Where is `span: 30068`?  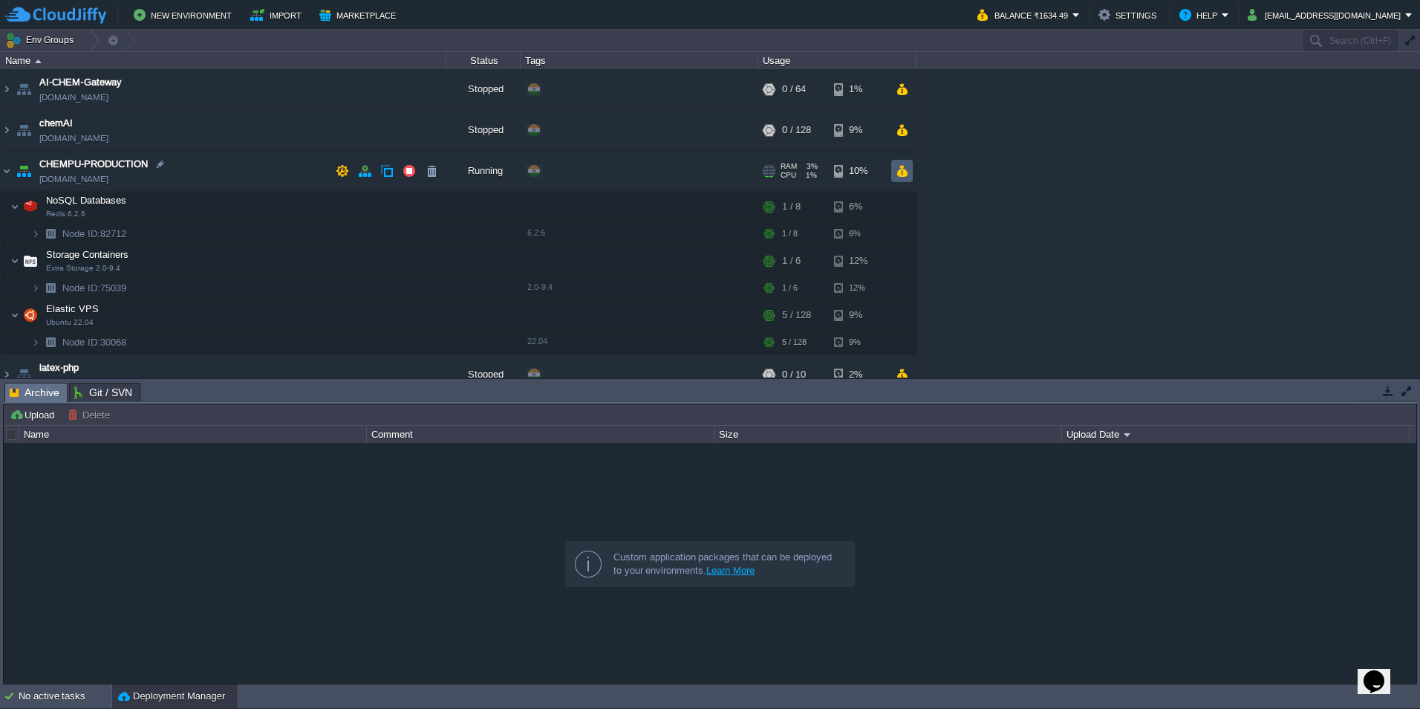
span: 30068 is located at coordinates (94, 342).